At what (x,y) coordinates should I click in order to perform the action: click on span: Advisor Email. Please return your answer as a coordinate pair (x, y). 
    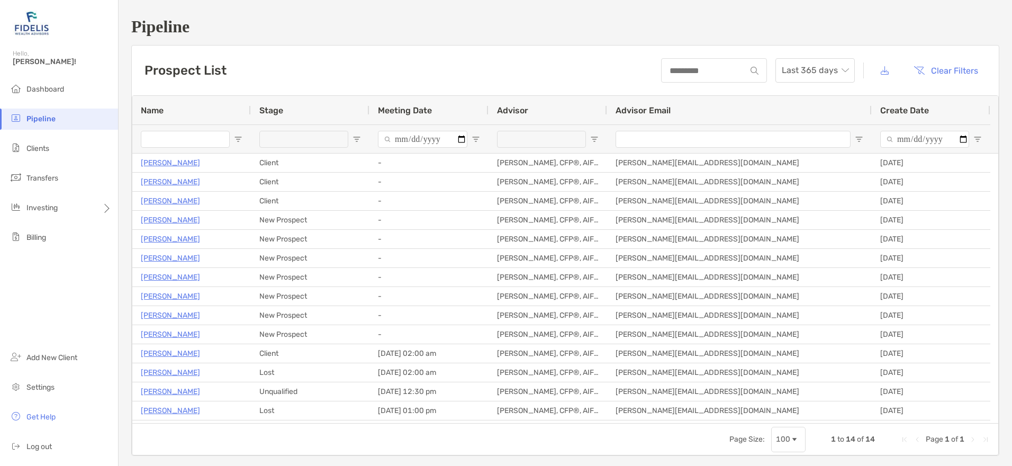
    Looking at the image, I should click on (643, 110).